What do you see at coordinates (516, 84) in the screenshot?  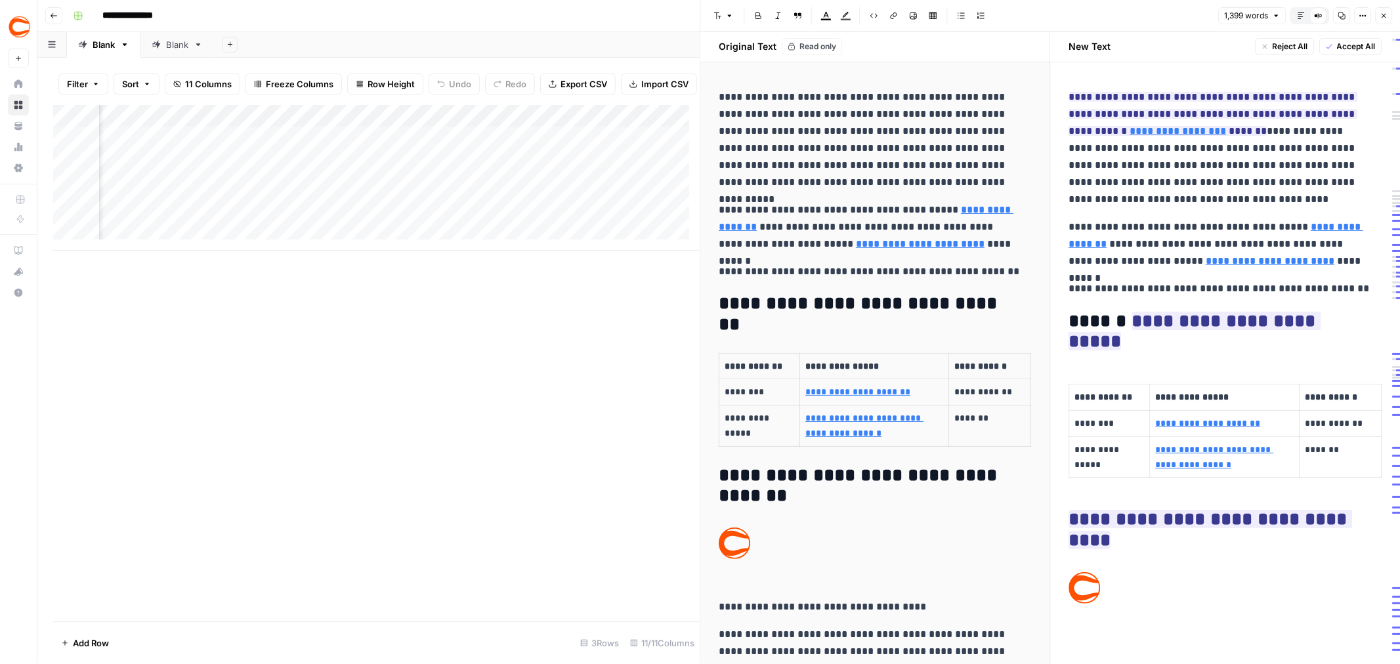 I see `span: Redo` at bounding box center [516, 84].